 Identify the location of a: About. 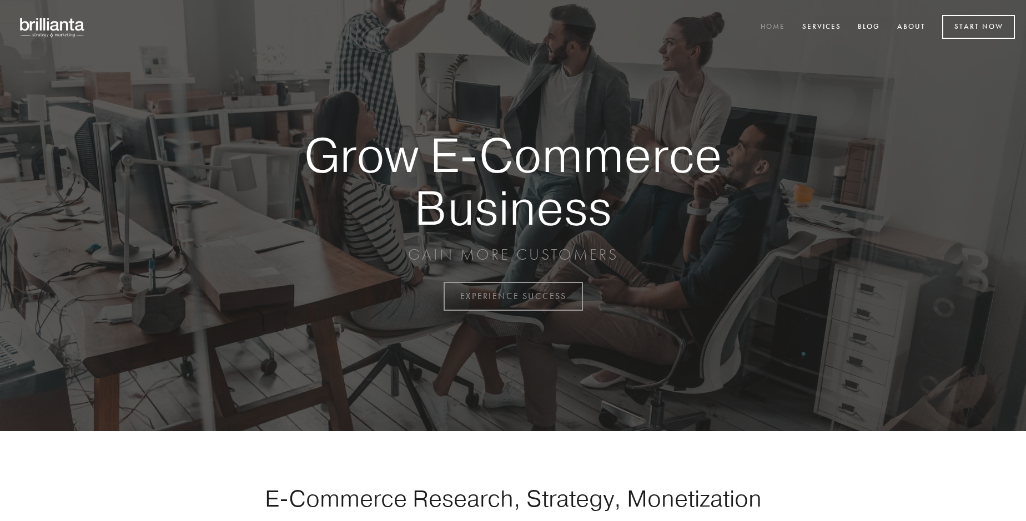
(911, 27).